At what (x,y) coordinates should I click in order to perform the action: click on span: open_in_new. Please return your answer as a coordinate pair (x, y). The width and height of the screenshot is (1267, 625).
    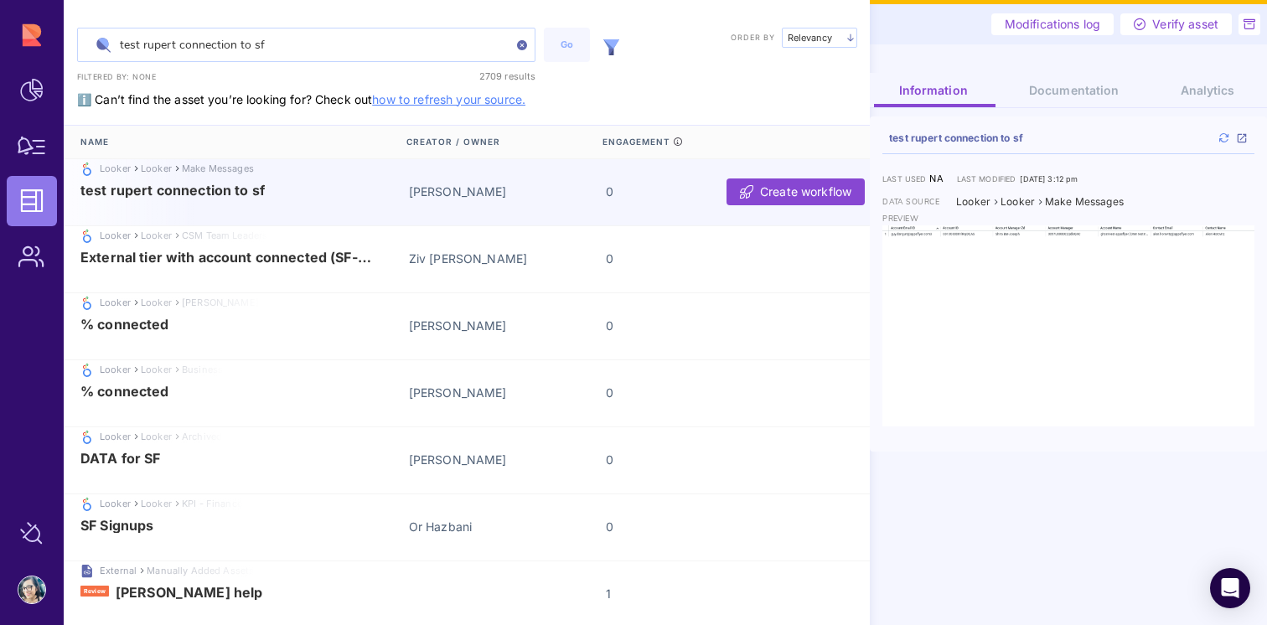
    Looking at the image, I should click on (1241, 138).